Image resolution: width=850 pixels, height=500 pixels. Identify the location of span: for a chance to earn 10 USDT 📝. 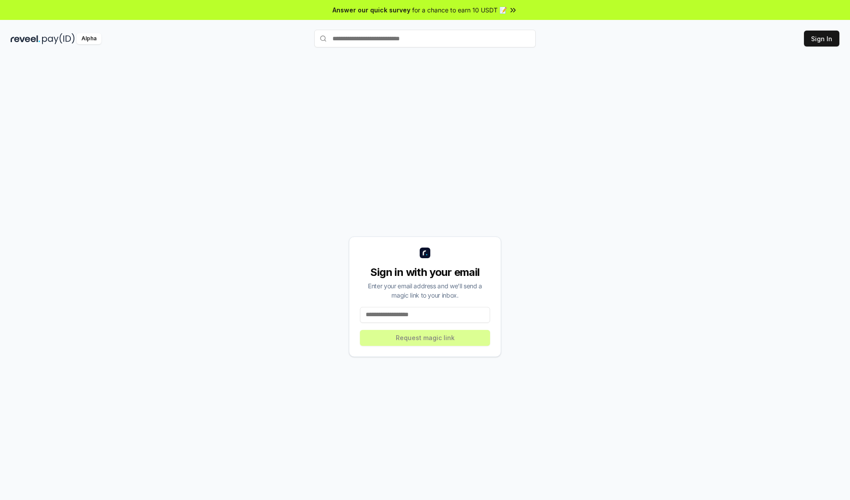
(460, 10).